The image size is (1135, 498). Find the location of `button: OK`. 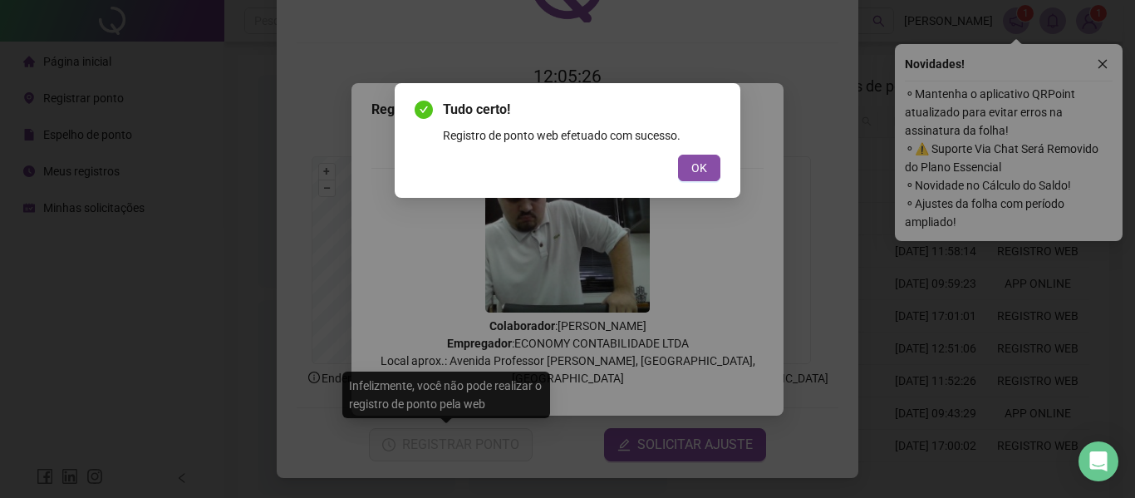

button: OK is located at coordinates (699, 168).